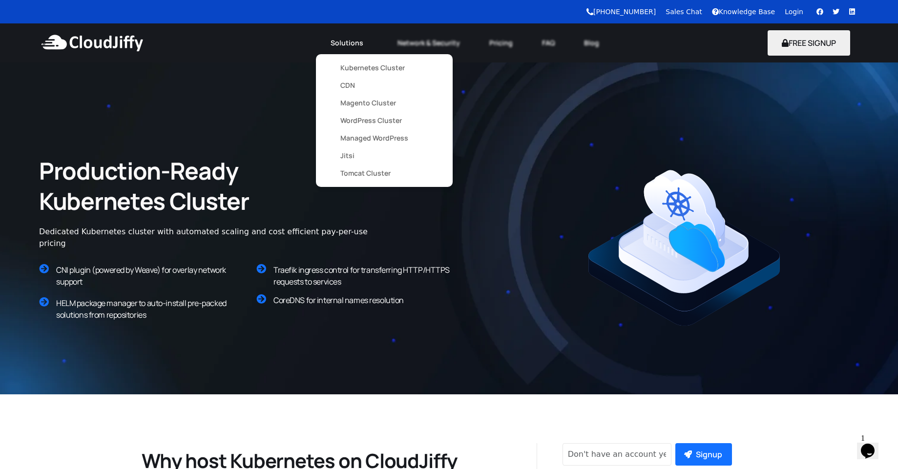  I want to click on a: Login, so click(794, 12).